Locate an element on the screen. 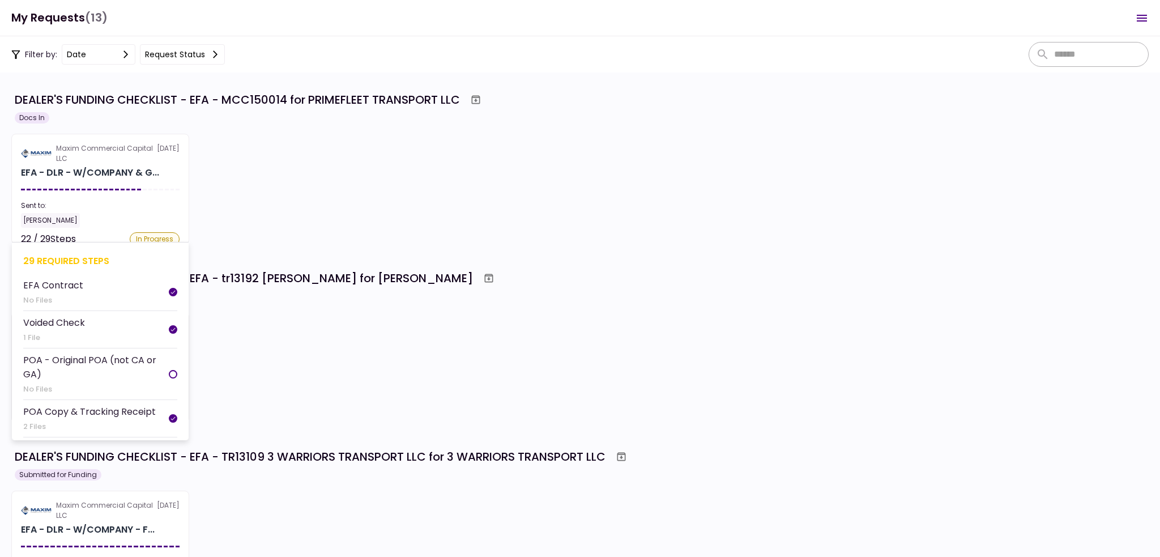 Image resolution: width=1160 pixels, height=557 pixels. div: Submitted for Funding is located at coordinates (58, 475).